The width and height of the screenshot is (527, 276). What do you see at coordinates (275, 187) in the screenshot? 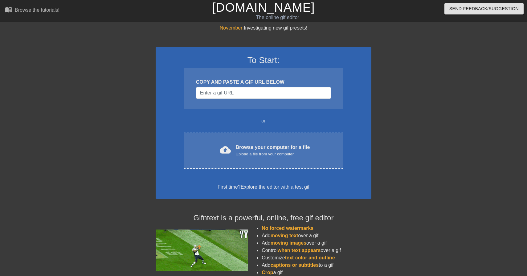
I see `a: Explore the editor with a test gif` at bounding box center [275, 187].